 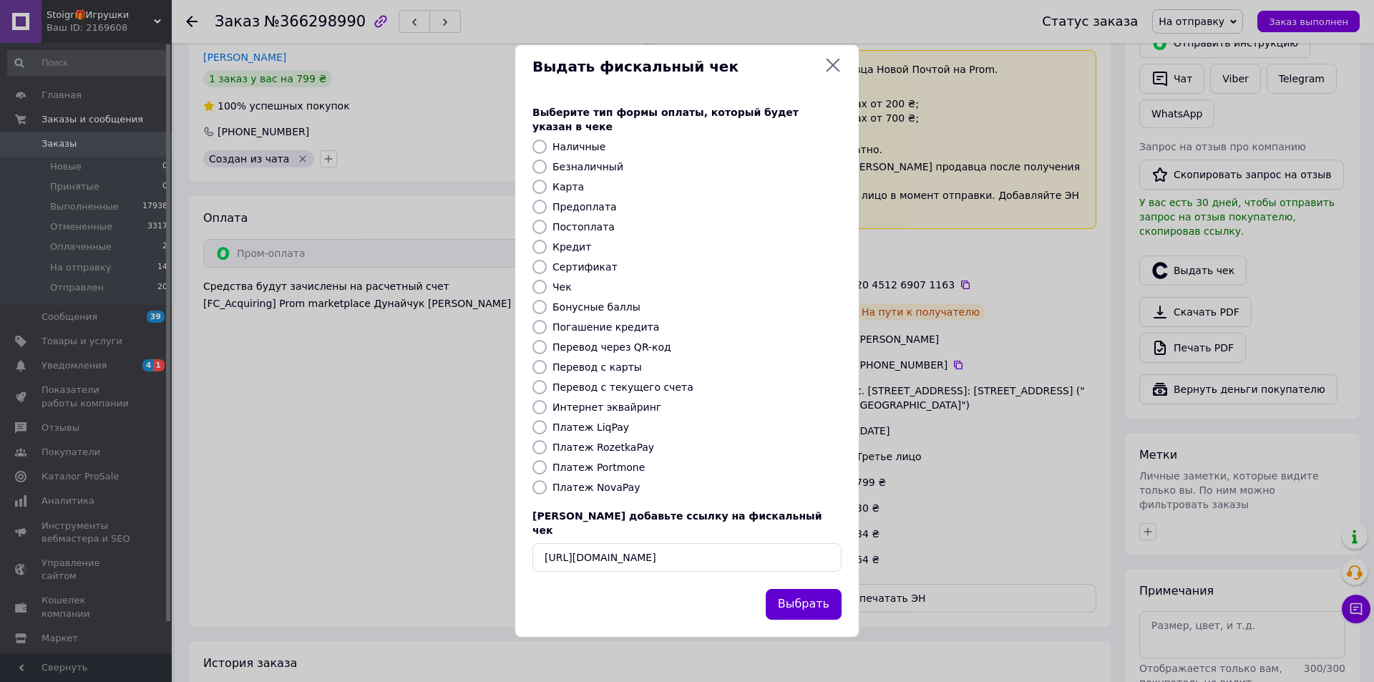 I want to click on button: Выбрать, so click(x=804, y=604).